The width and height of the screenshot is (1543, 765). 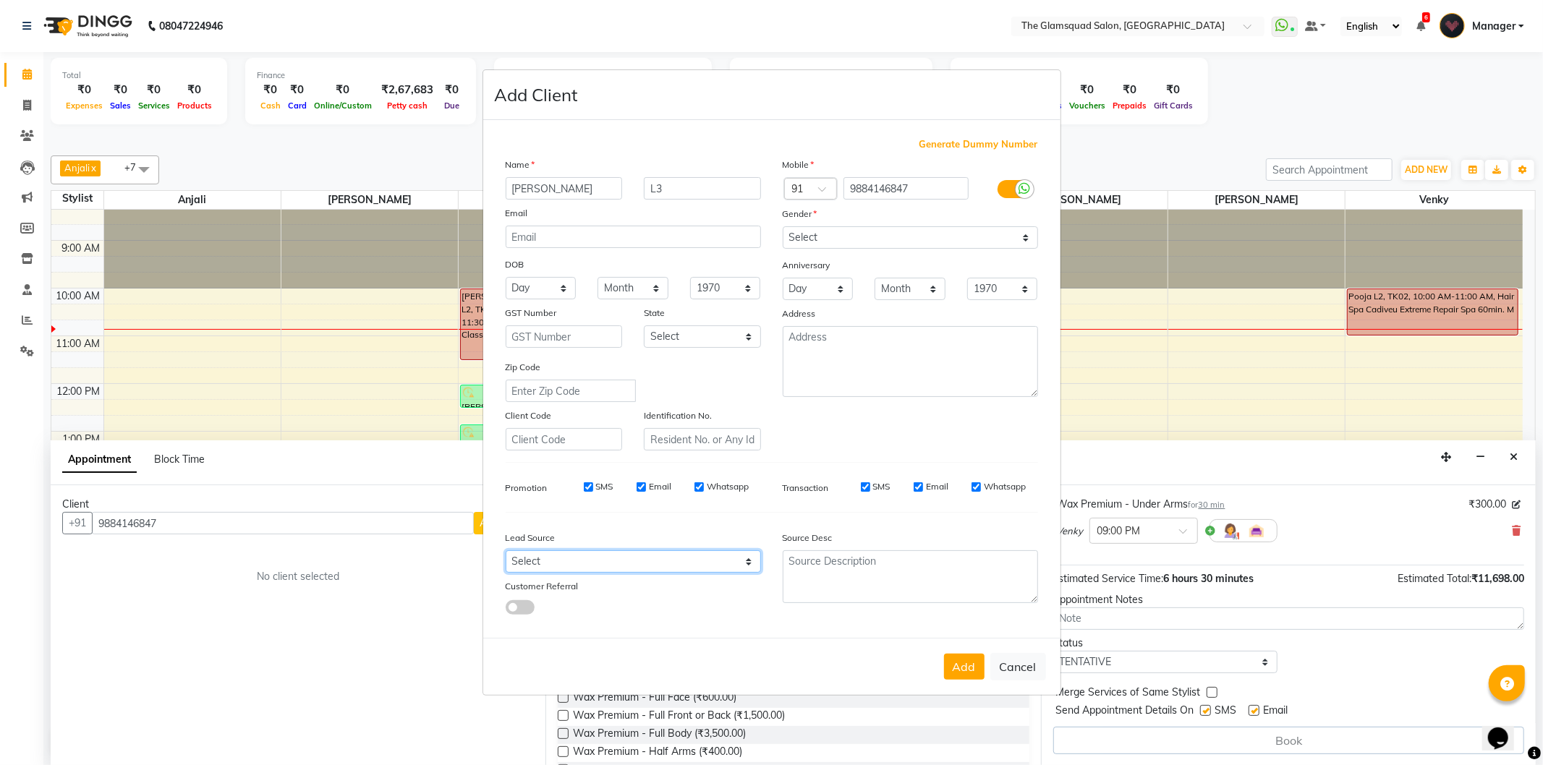 What do you see at coordinates (806, 488) in the screenshot?
I see `label: Transaction` at bounding box center [806, 488].